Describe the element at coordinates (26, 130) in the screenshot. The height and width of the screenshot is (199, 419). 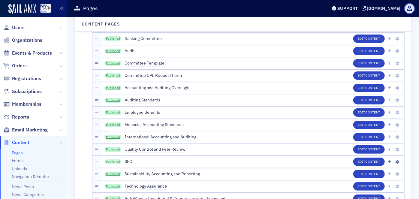
I see `a: Email Marketing` at that location.